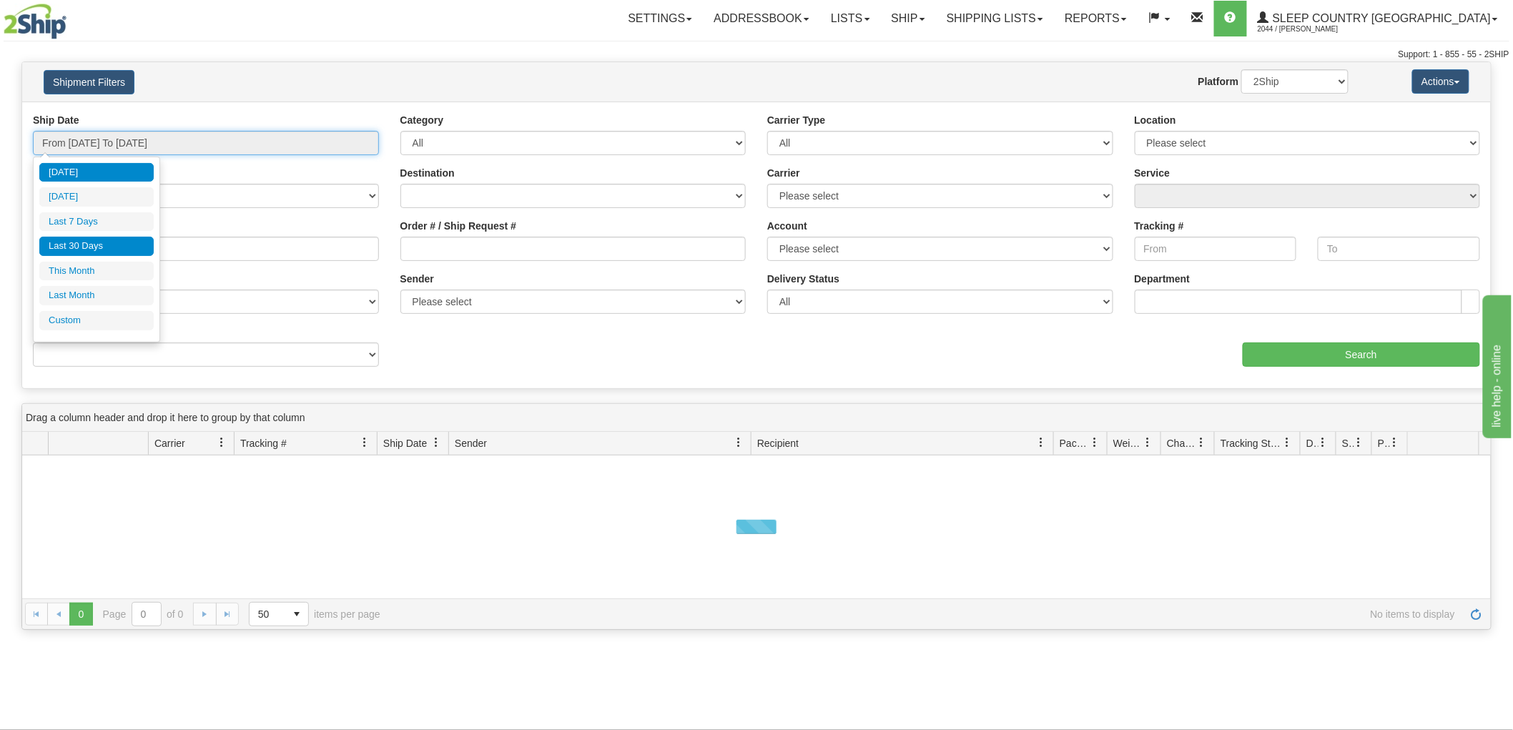 The image size is (1513, 730). What do you see at coordinates (428, 173) in the screenshot?
I see `label: Destination` at bounding box center [428, 173].